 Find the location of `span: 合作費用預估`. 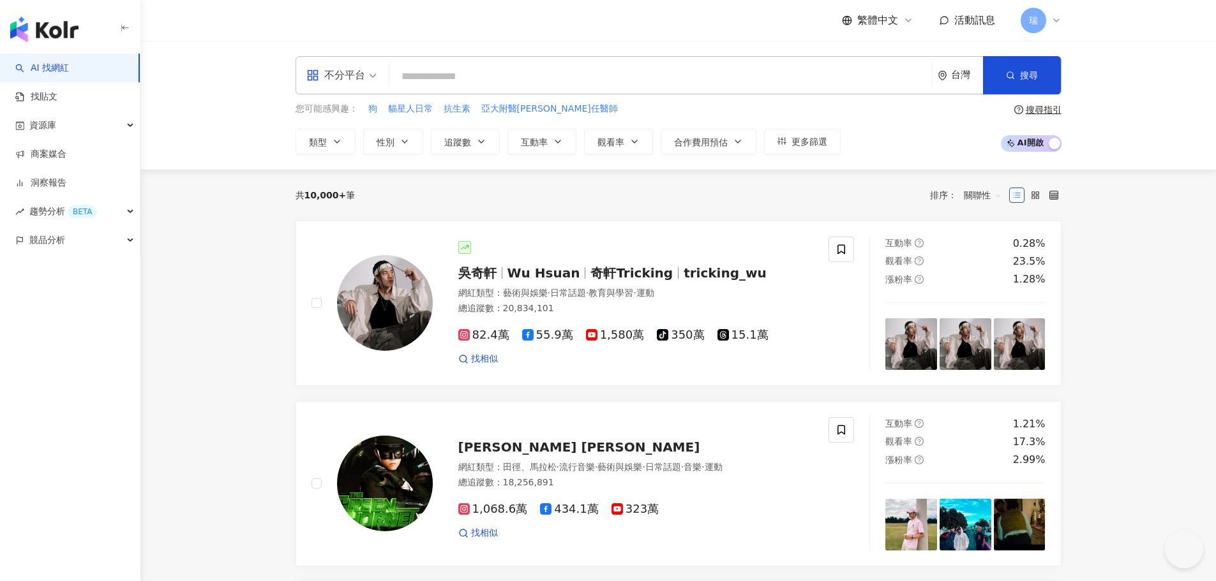

span: 合作費用預估 is located at coordinates (701, 142).